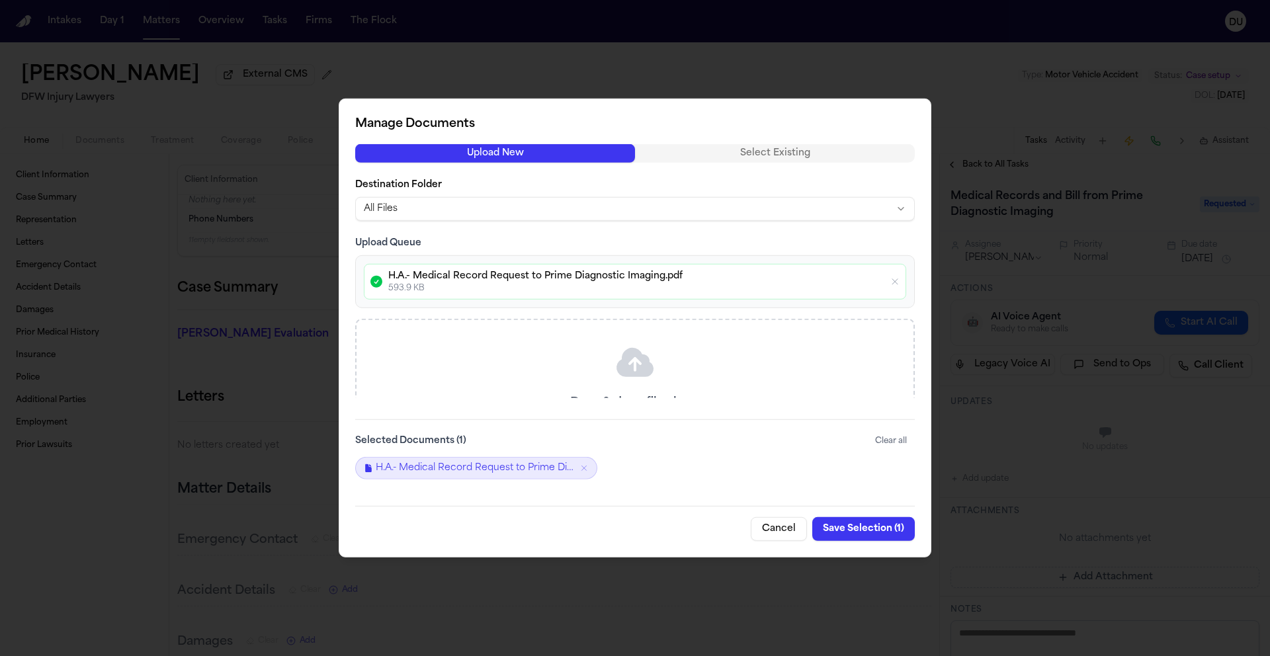  I want to click on button: Select Existing, so click(775, 153).